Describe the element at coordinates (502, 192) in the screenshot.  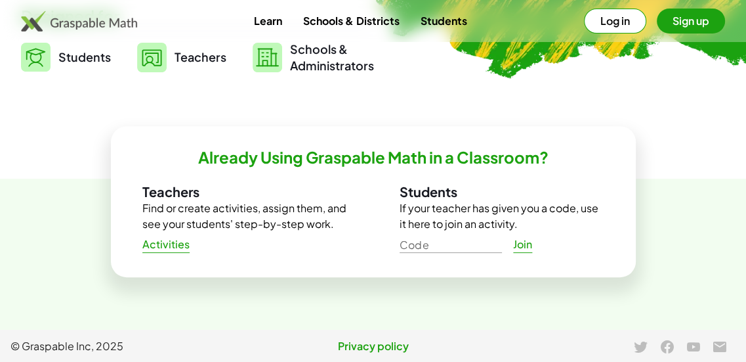
I see `h3: Students` at that location.